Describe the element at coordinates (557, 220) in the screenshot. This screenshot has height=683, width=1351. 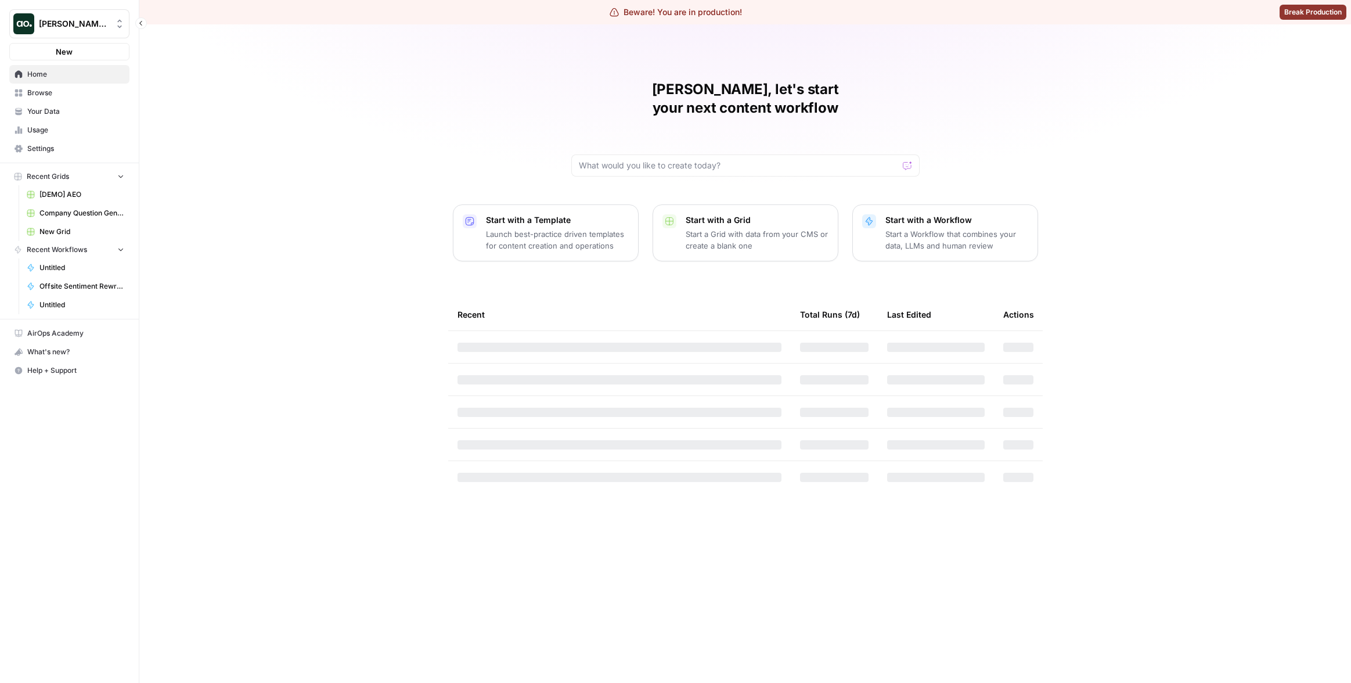
I see `p: Start with a Template` at that location.